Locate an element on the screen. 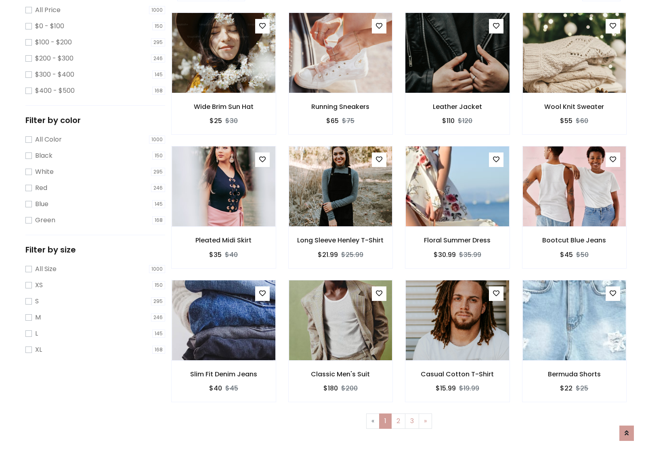 The height and width of the screenshot is (453, 646). h6: Wide Brim Sun Hat is located at coordinates (224, 107).